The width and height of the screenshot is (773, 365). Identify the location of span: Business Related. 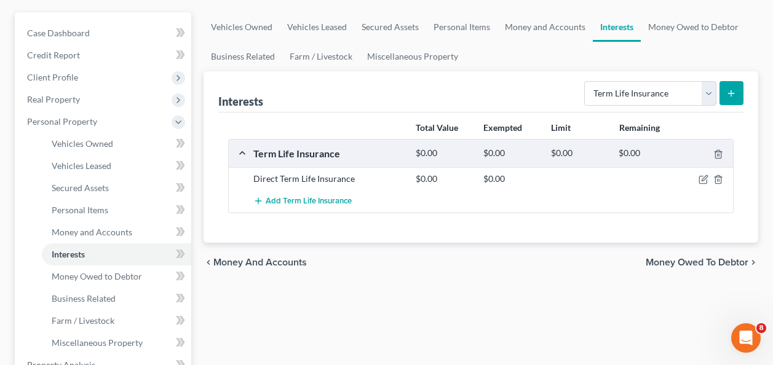
(84, 298).